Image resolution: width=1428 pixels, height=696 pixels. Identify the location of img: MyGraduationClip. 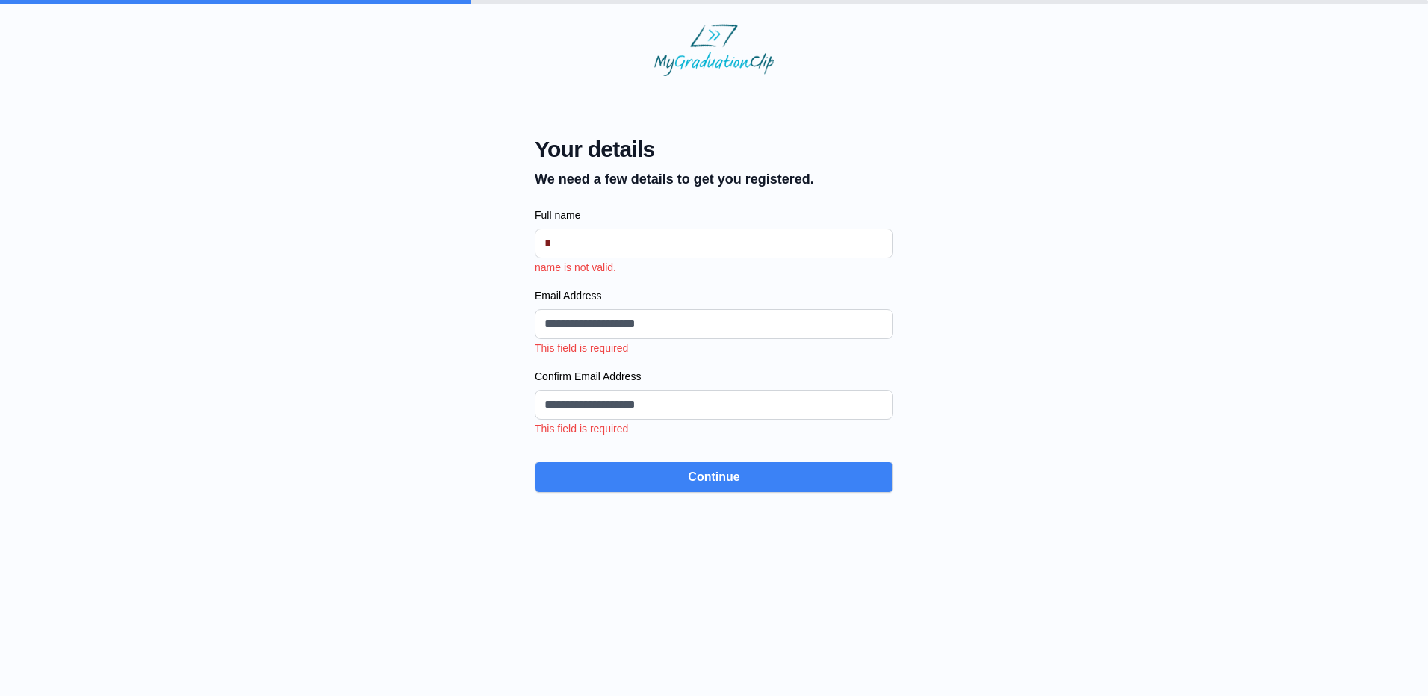
(714, 50).